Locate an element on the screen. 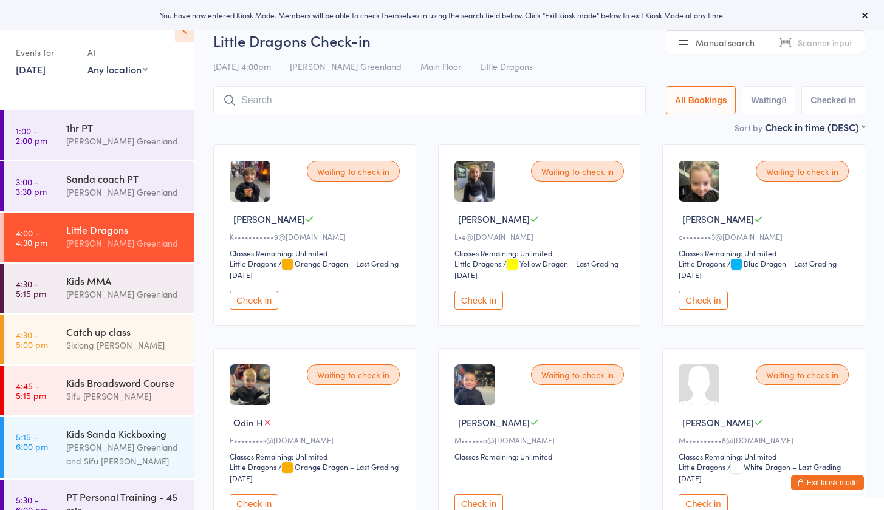  label: Sort by is located at coordinates (748, 128).